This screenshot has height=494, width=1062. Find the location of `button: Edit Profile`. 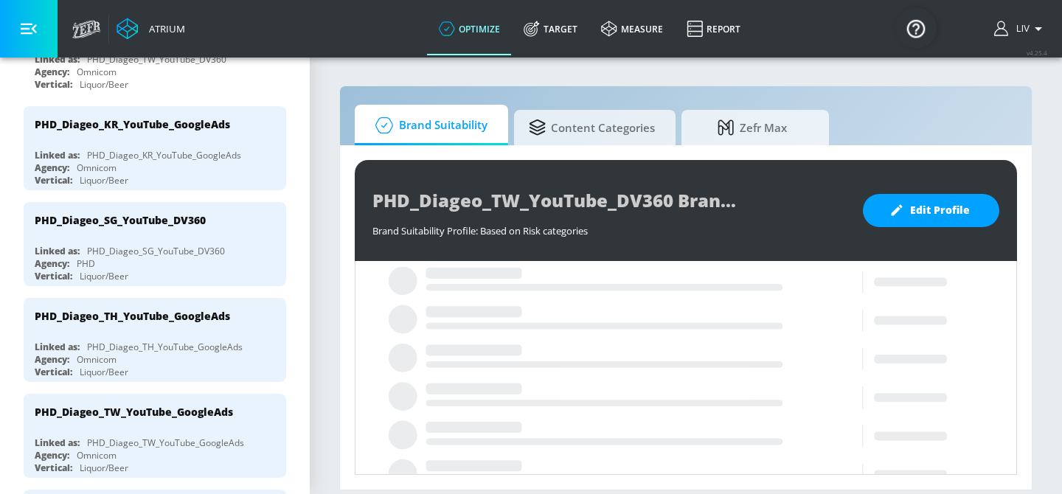

button: Edit Profile is located at coordinates (931, 210).